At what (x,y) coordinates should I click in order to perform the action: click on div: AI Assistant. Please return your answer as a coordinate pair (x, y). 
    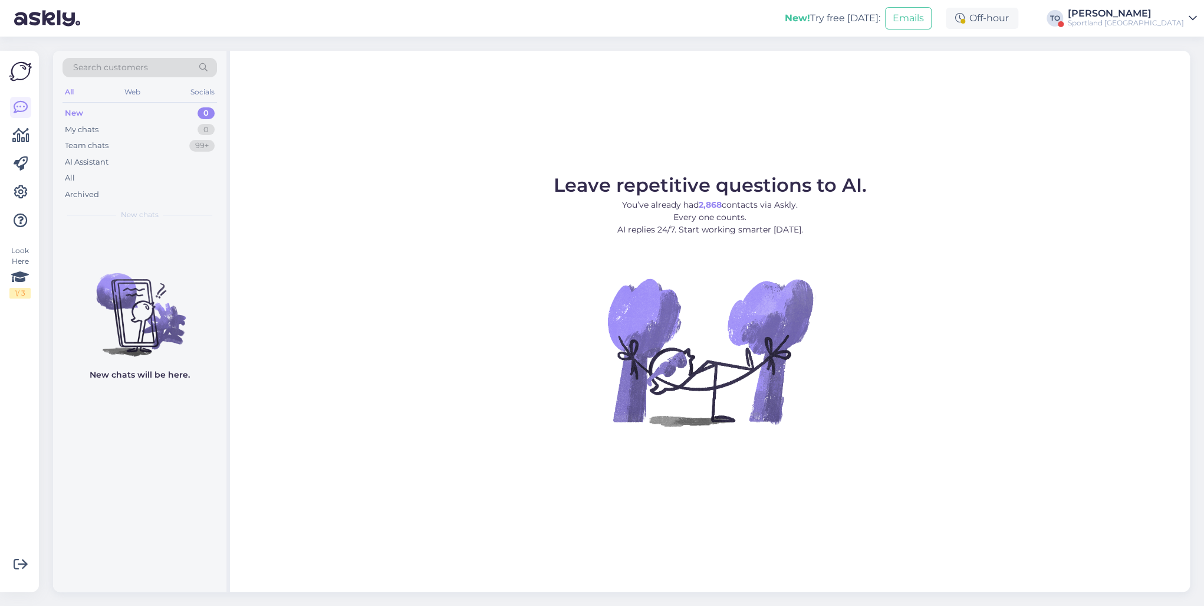
    Looking at the image, I should click on (87, 162).